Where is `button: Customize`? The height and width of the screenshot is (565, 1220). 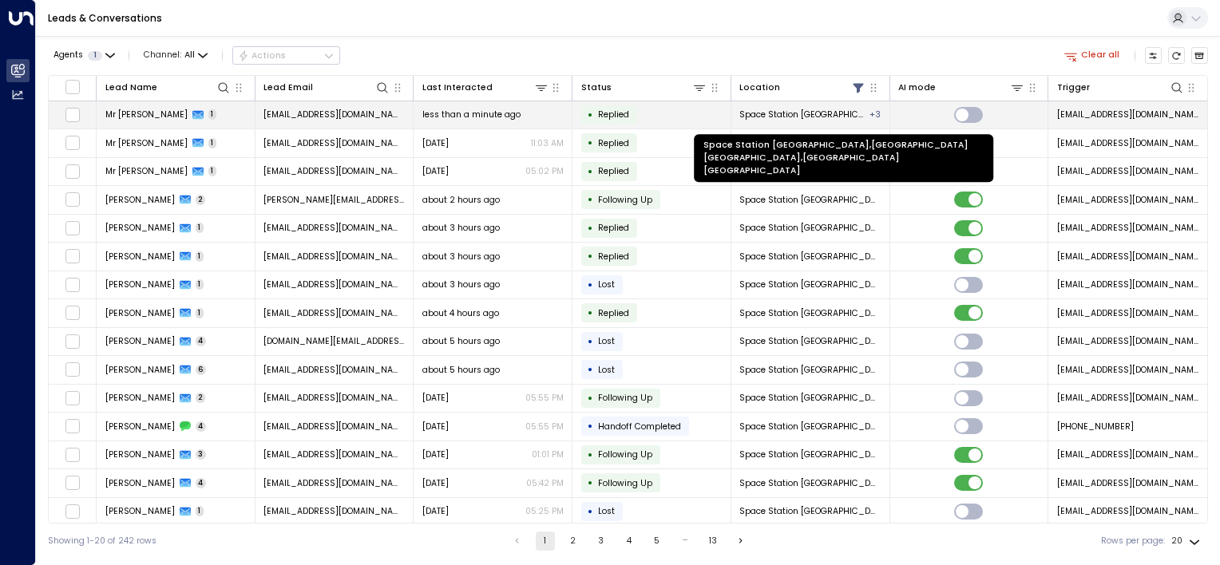 button: Customize is located at coordinates (1154, 56).